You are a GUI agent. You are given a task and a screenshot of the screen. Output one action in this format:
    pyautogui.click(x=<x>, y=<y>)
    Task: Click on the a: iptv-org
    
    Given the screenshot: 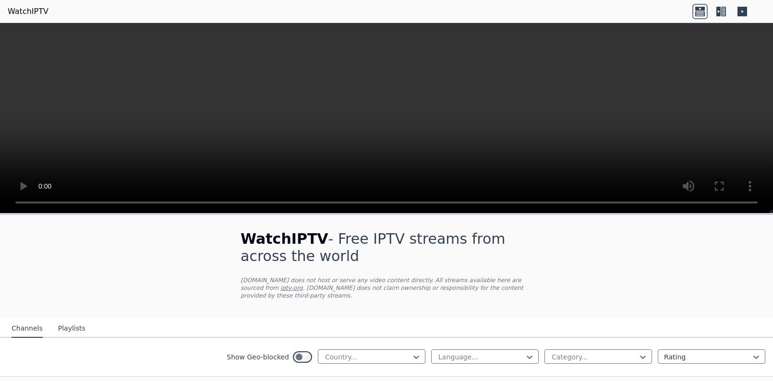 What is the action you would take?
    pyautogui.click(x=291, y=288)
    